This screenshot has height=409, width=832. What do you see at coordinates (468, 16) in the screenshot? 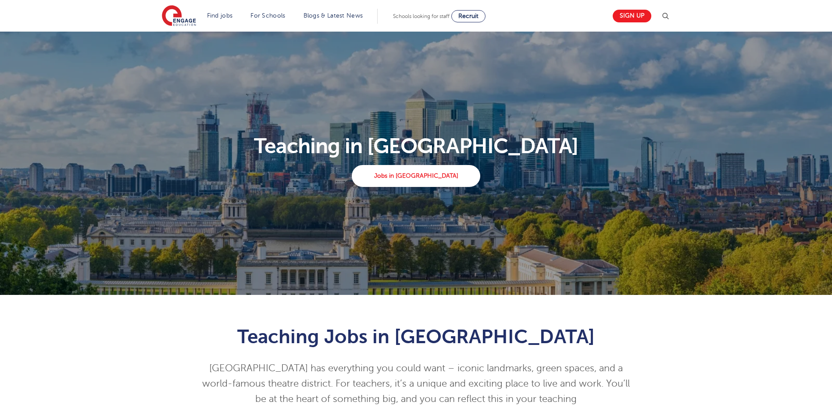
I see `a: Recruit` at bounding box center [468, 16].